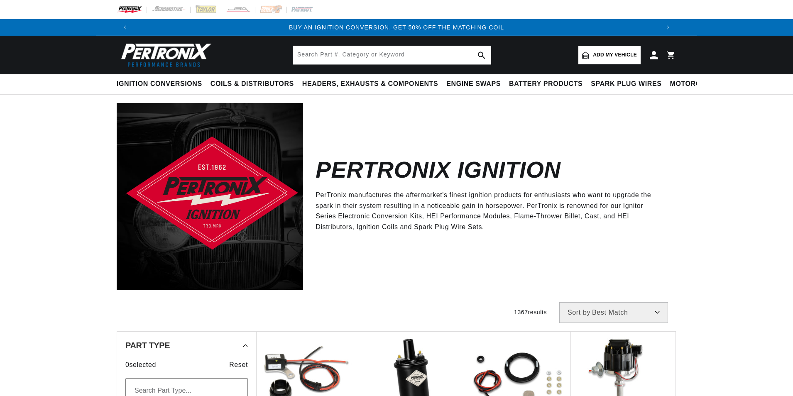  I want to click on a: Add my vehicle, so click(609, 55).